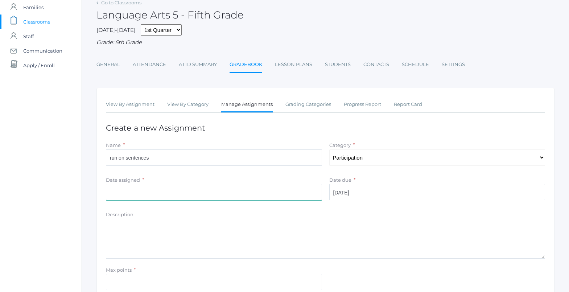  I want to click on span: Communication, so click(43, 51).